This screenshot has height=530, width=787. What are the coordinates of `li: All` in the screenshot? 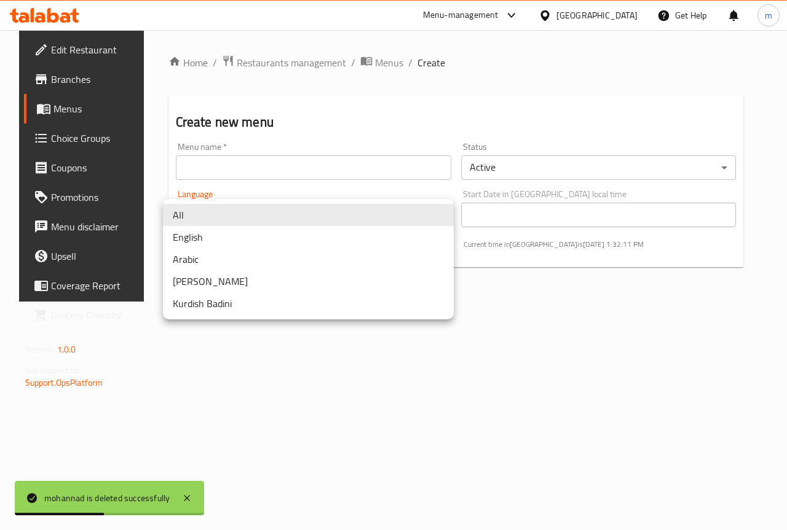 It's located at (308, 215).